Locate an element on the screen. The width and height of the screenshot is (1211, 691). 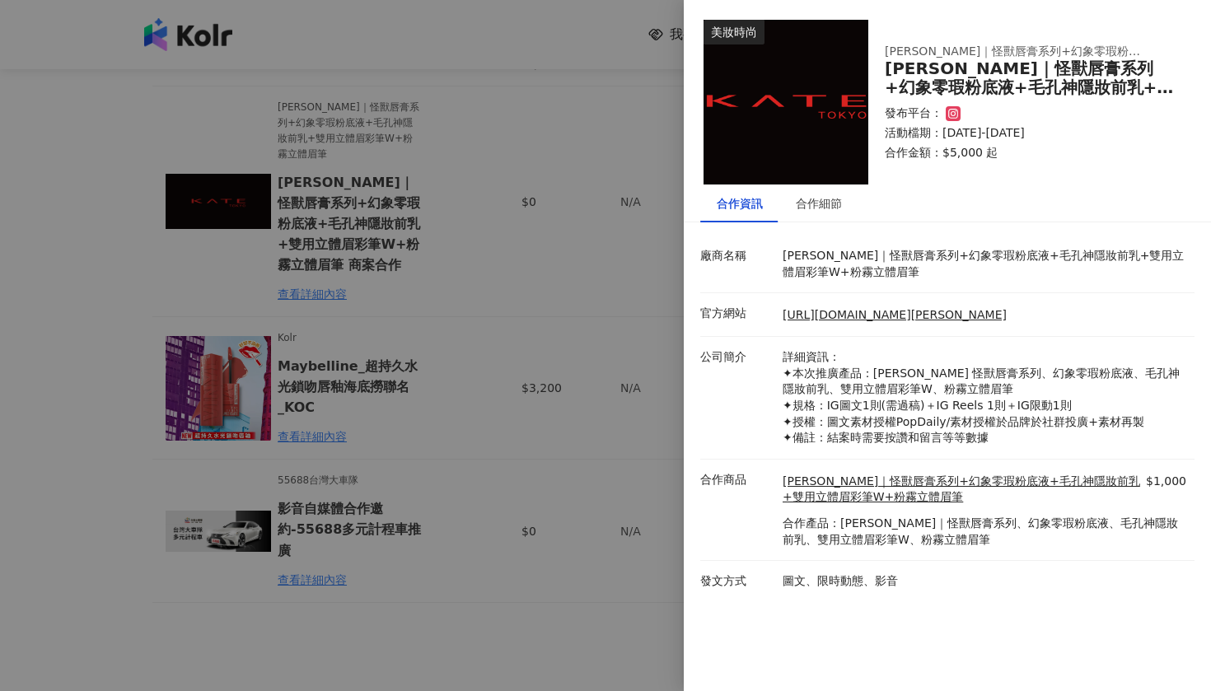
p: 公司簡介 is located at coordinates (737, 357).